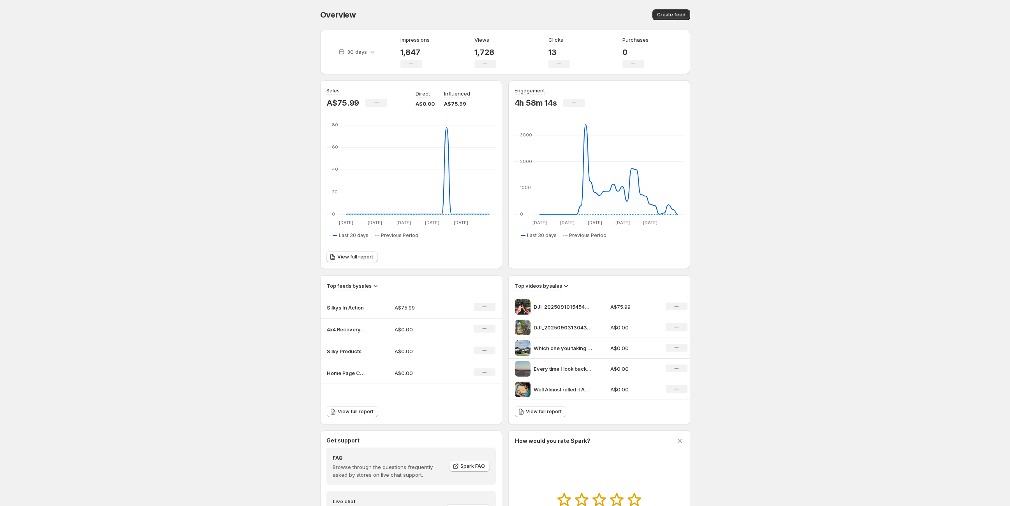 This screenshot has height=506, width=1010. What do you see at coordinates (523, 368) in the screenshot?
I see `img: Every time I look back through clips like these I remember exactly why we kicked off Ember Advent...` at bounding box center [523, 368].